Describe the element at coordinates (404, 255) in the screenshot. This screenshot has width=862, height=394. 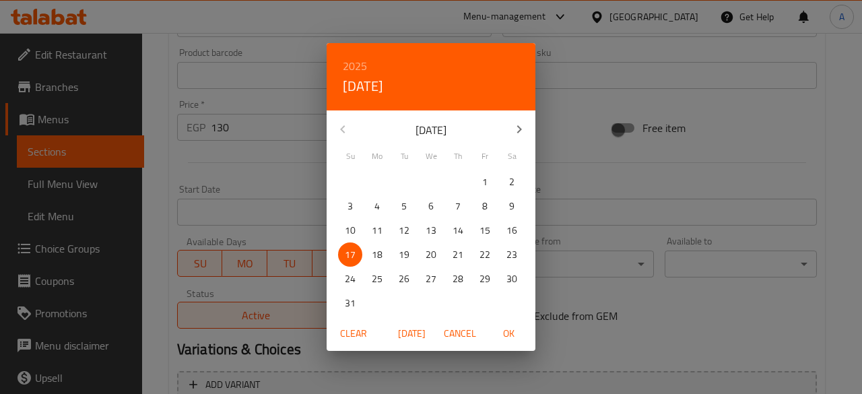
I see `button: 19` at that location.